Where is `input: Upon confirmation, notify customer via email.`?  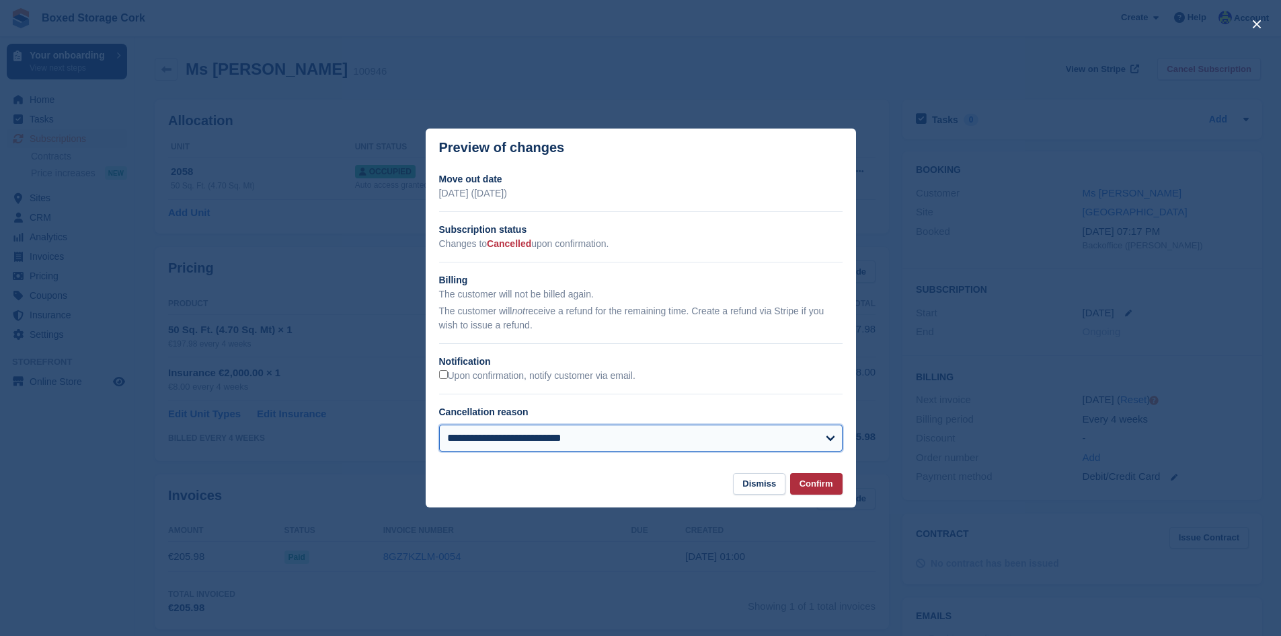
input: Upon confirmation, notify customer via email. is located at coordinates (443, 374).